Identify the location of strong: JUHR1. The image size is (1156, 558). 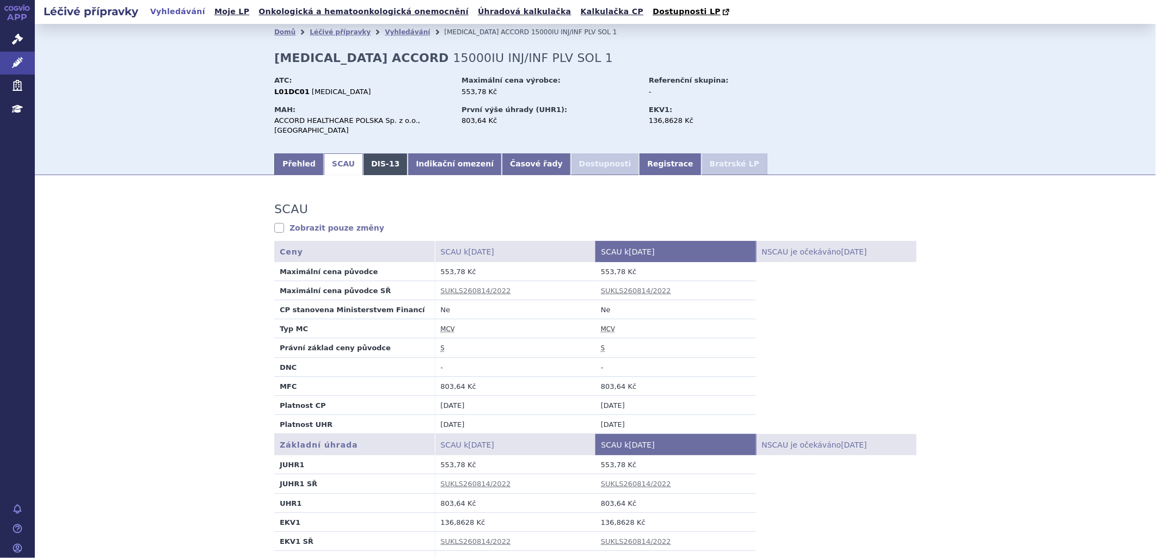
(292, 465).